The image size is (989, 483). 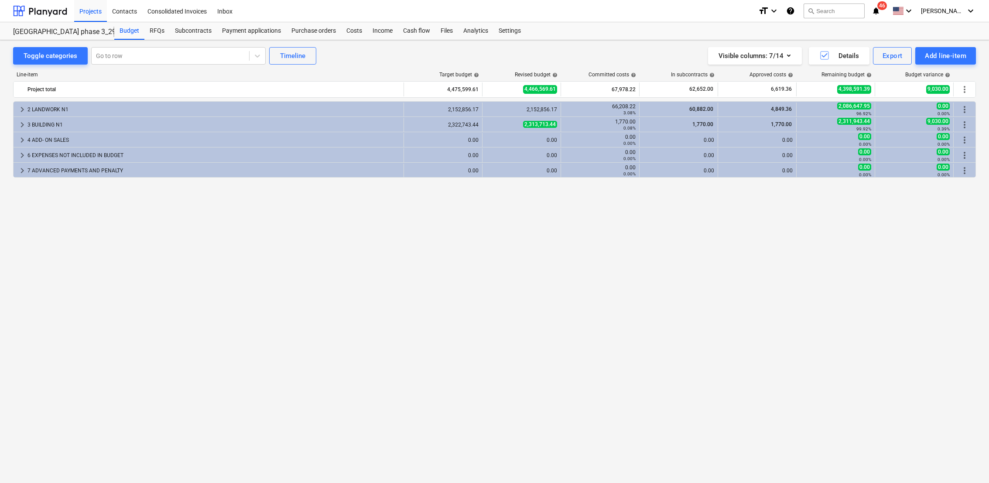 What do you see at coordinates (946, 56) in the screenshot?
I see `button: Add line-item` at bounding box center [946, 56].